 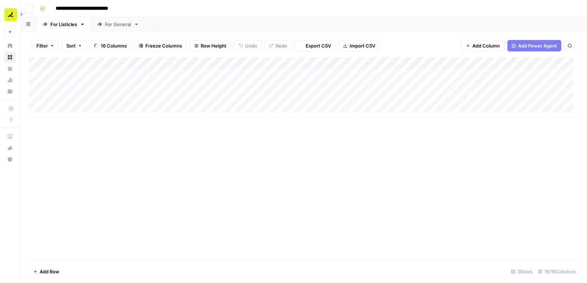 I want to click on button: Add Column, so click(x=483, y=46).